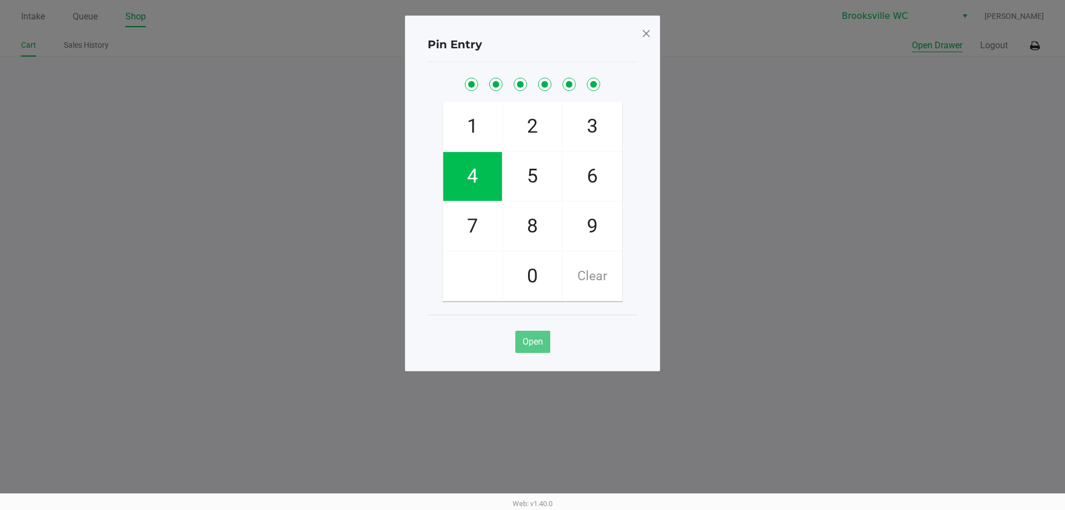  What do you see at coordinates (532, 503) in the screenshot?
I see `span: Web: v1.40.0` at bounding box center [532, 503].